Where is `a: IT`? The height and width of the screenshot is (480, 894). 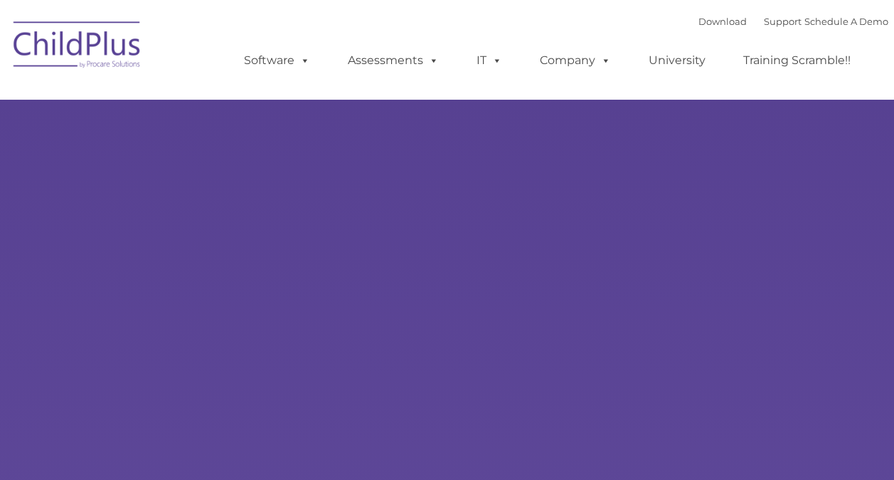
a: IT is located at coordinates (490, 60).